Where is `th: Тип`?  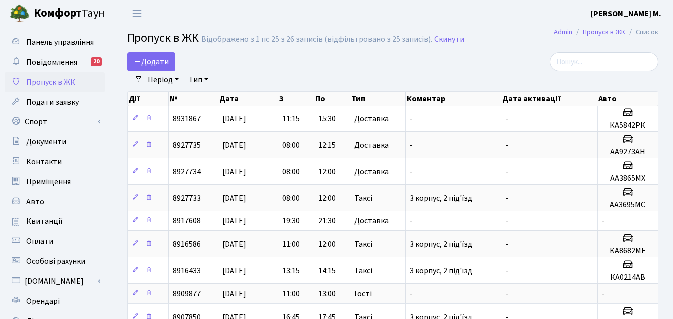
th: Тип is located at coordinates (378, 99).